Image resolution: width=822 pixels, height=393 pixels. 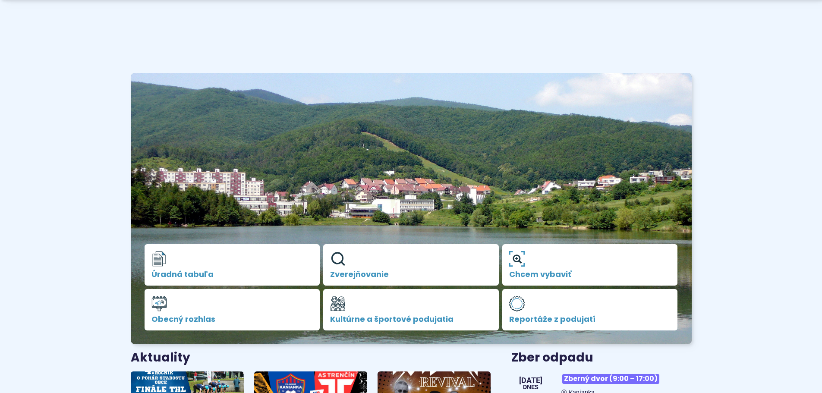 What do you see at coordinates (232, 274) in the screenshot?
I see `span: Úradná tabuľa` at bounding box center [232, 274].